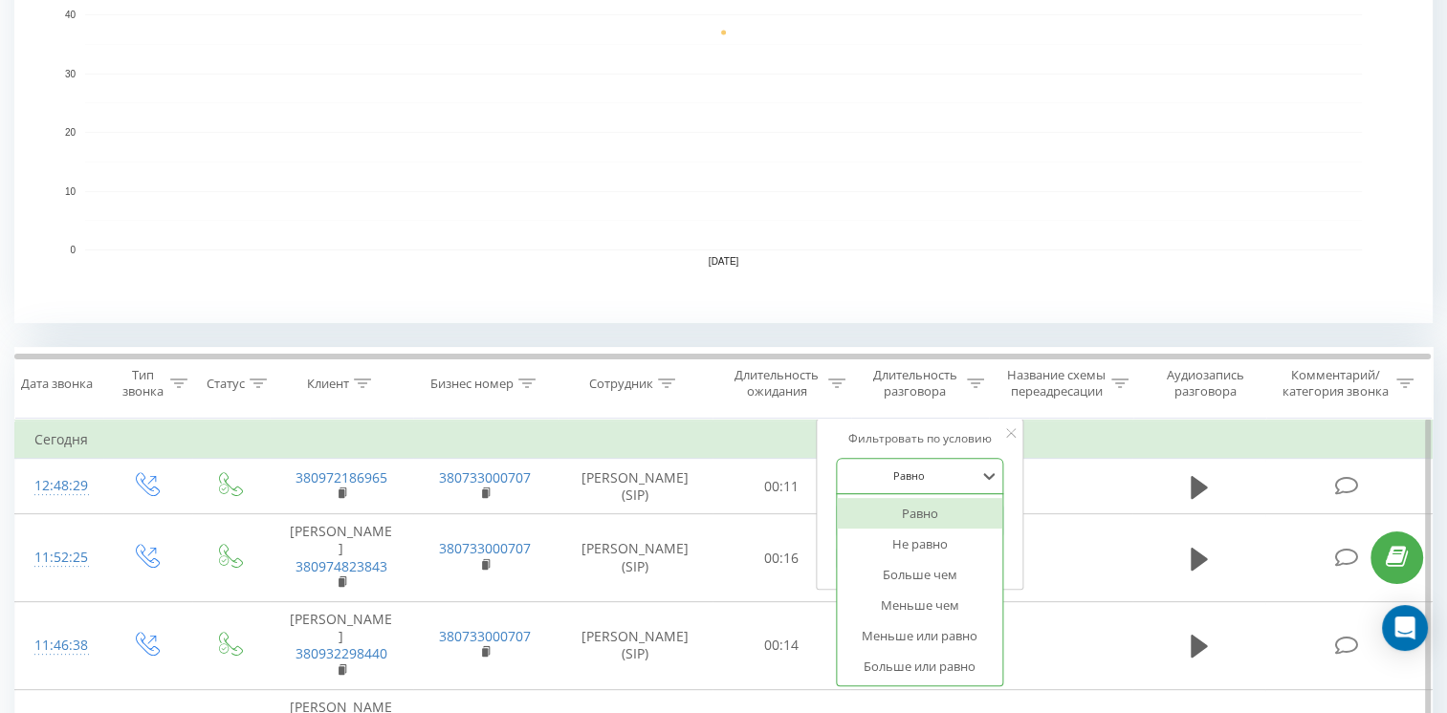  What do you see at coordinates (56, 383) in the screenshot?
I see `div: Дата звонка` at bounding box center [56, 383].